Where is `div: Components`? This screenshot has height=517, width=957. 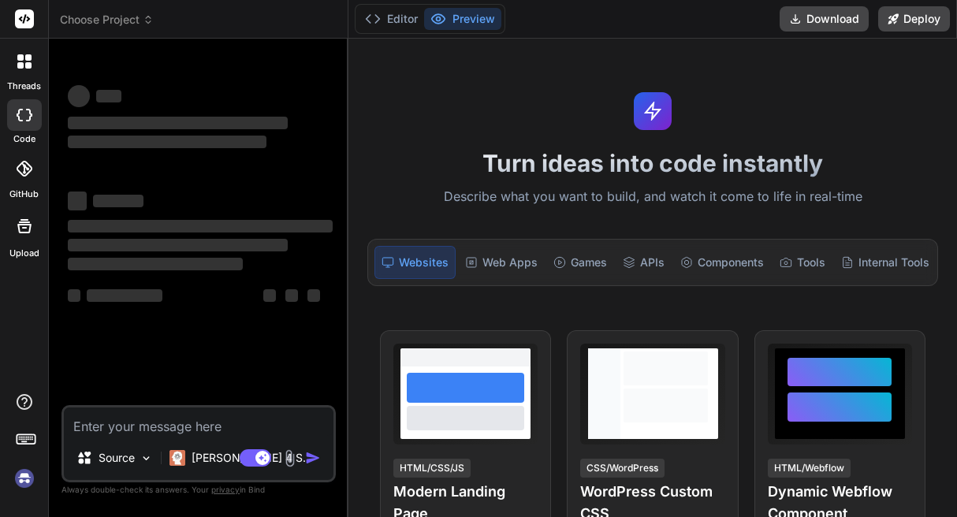 div: Components is located at coordinates (722, 262).